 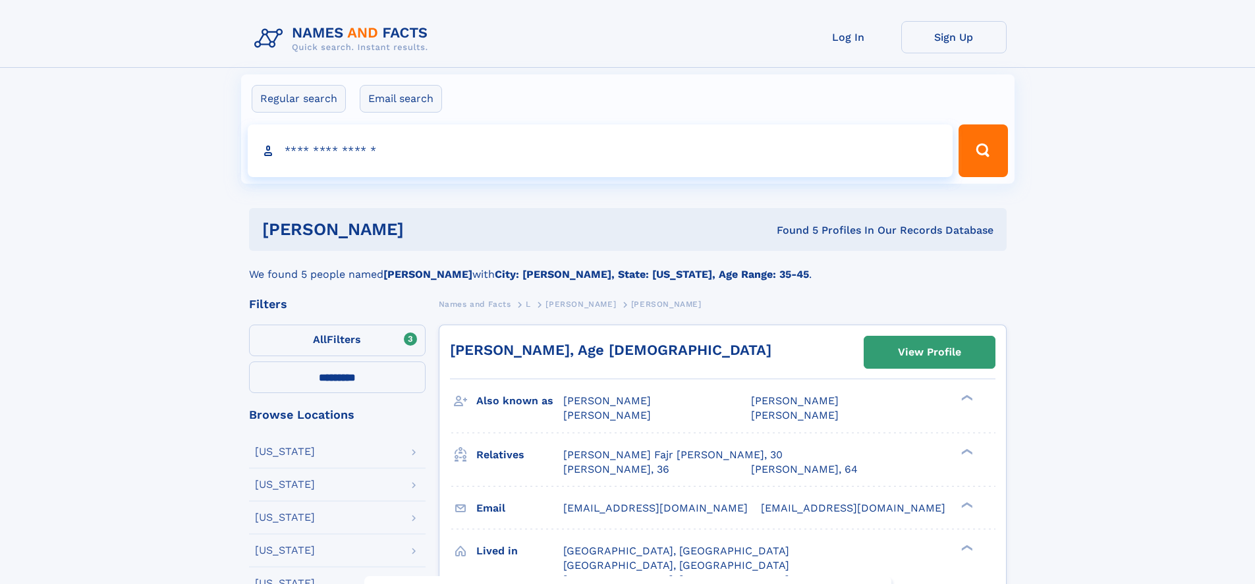 What do you see at coordinates (628, 267) in the screenshot?
I see `div: We found 5 people named with .` at bounding box center [628, 267].